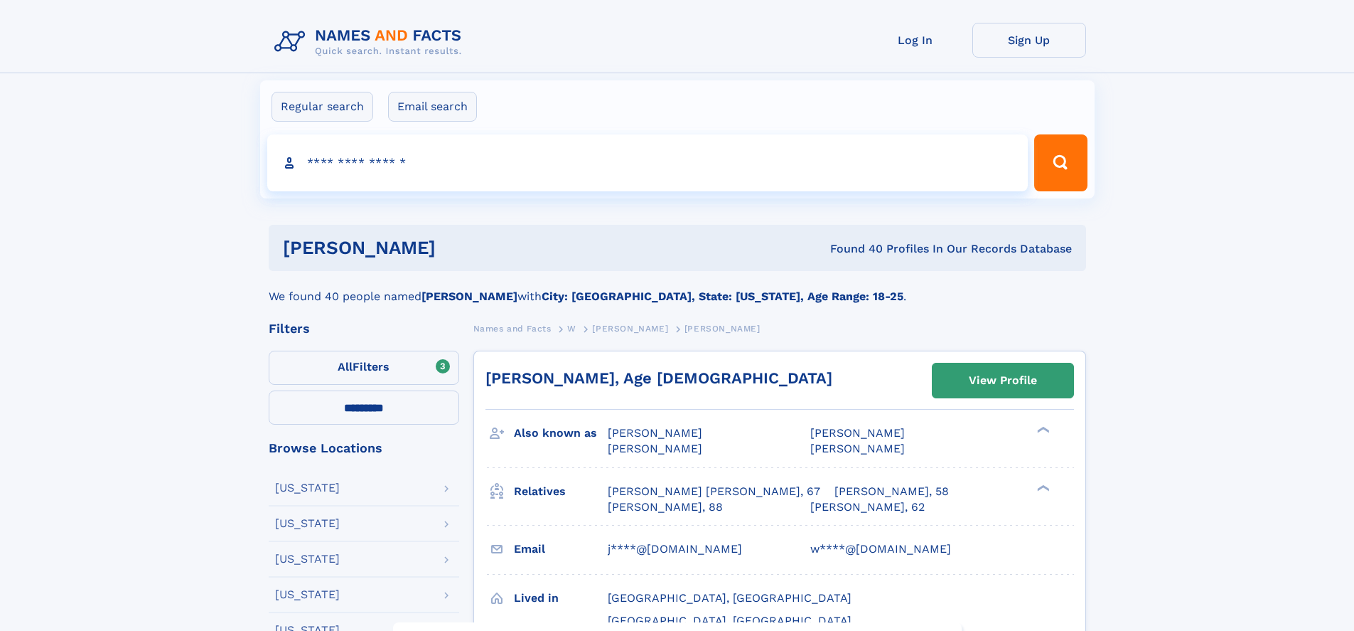 The height and width of the screenshot is (631, 1354). Describe the element at coordinates (364, 448) in the screenshot. I see `div: Browse Locations` at that location.